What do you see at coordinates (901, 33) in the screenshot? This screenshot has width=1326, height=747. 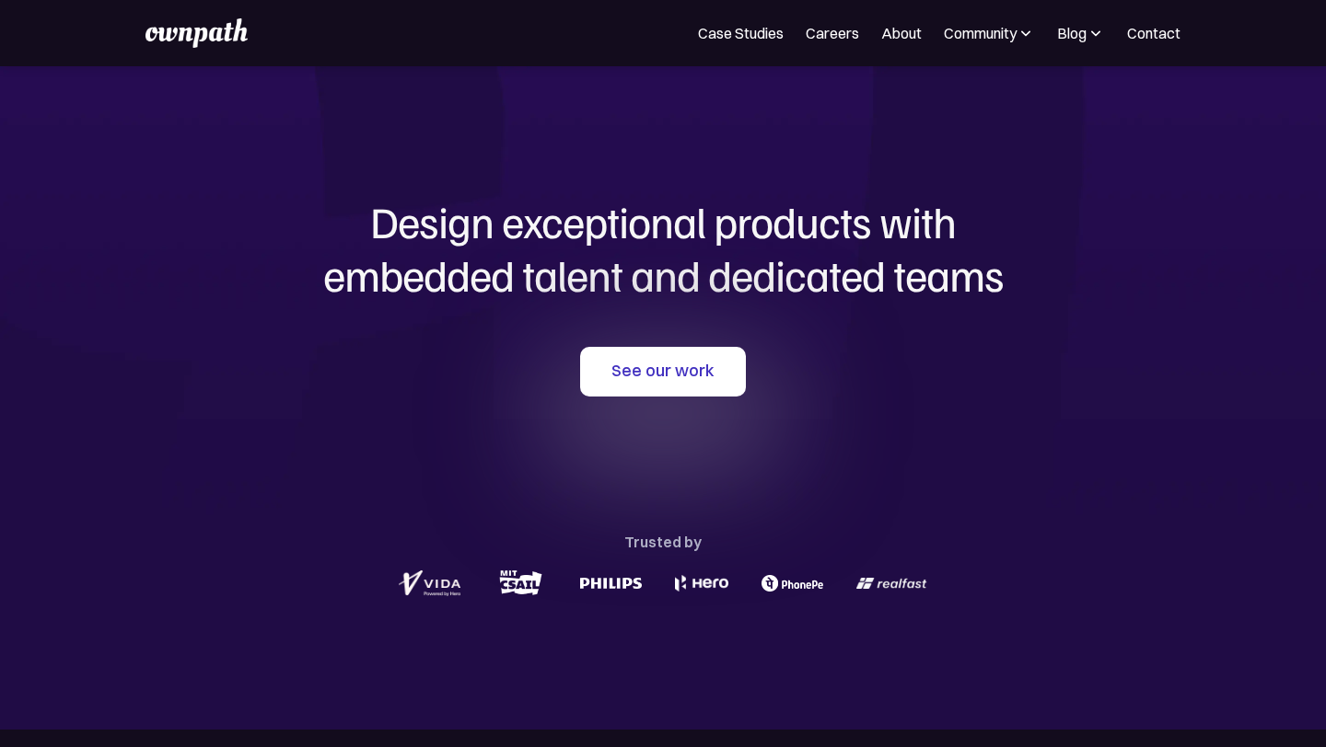 I see `a: About` at bounding box center [901, 33].